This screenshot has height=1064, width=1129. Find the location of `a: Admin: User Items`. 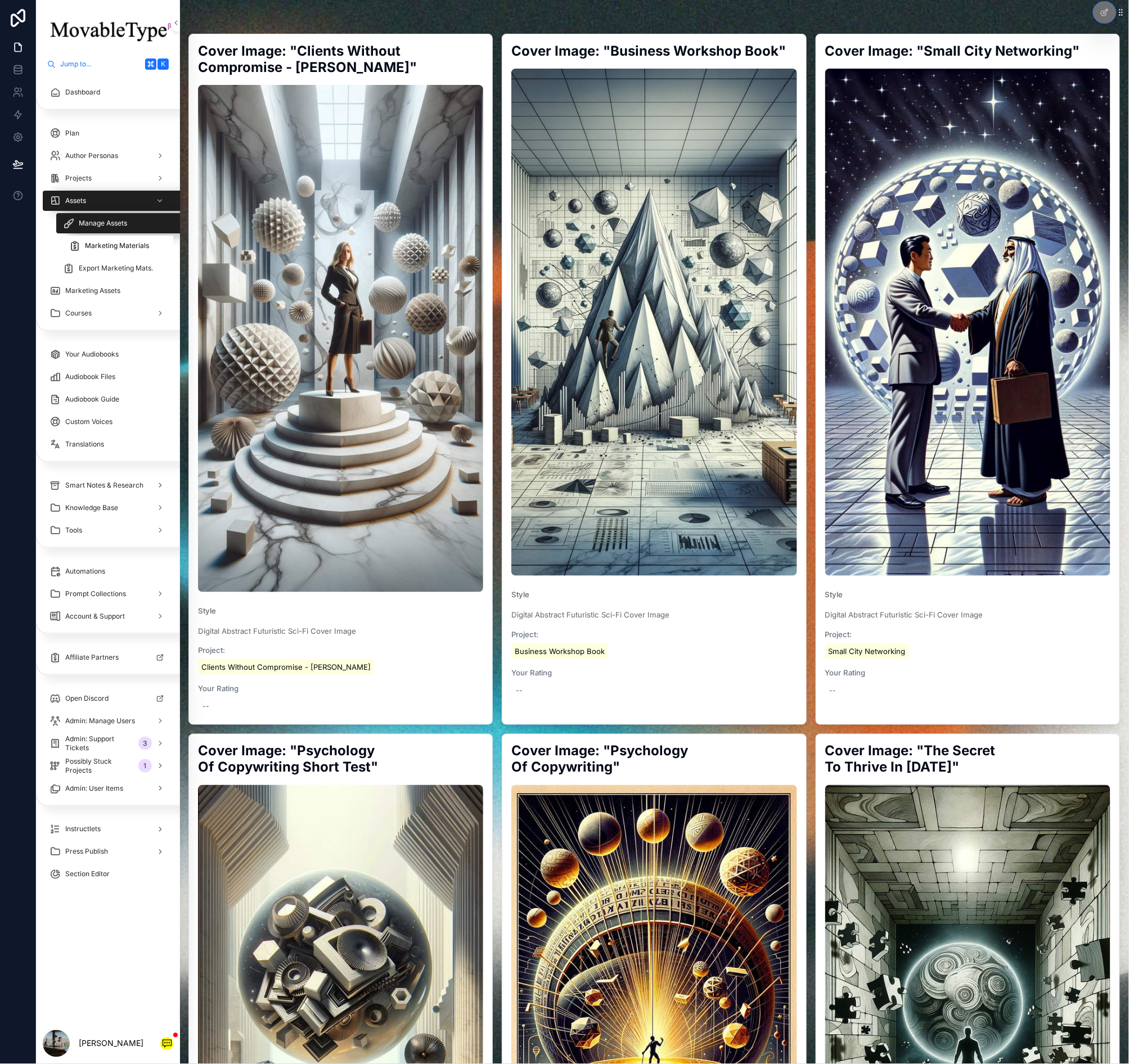

a: Admin: User Items is located at coordinates (108, 788).